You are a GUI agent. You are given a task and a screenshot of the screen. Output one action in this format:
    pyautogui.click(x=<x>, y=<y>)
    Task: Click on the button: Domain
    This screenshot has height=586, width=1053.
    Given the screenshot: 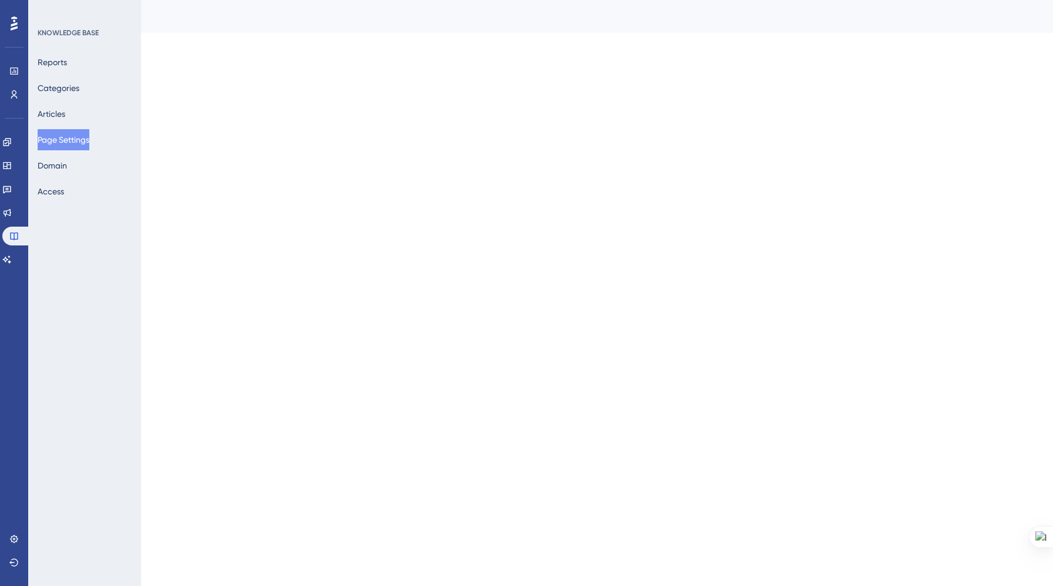 What is the action you would take?
    pyautogui.click(x=52, y=166)
    